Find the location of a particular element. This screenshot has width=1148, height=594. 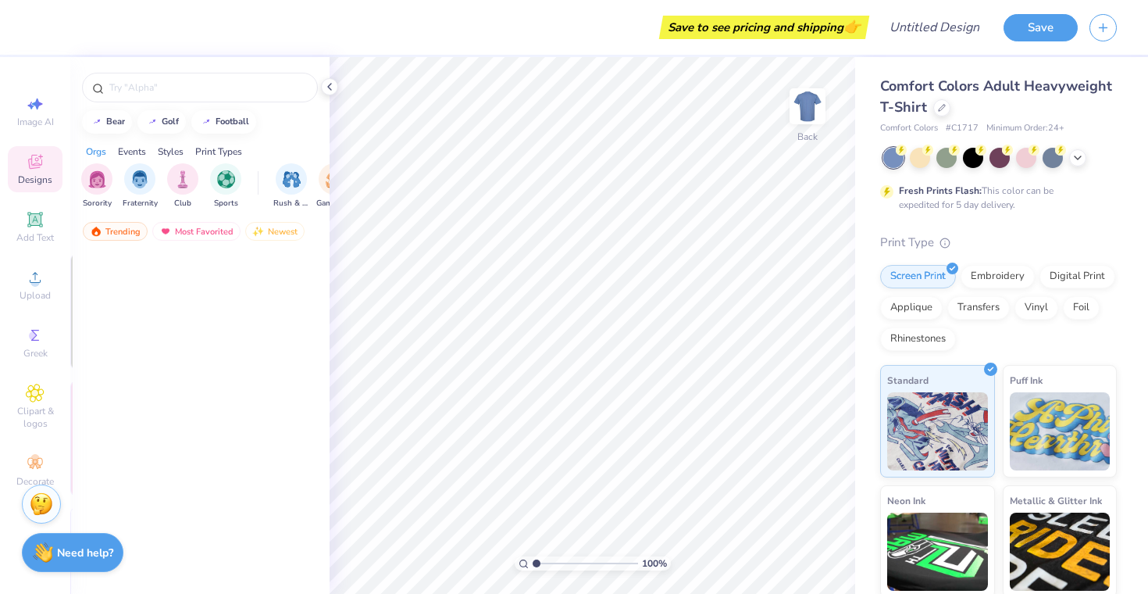

div: Most Favorited is located at coordinates (196, 231).